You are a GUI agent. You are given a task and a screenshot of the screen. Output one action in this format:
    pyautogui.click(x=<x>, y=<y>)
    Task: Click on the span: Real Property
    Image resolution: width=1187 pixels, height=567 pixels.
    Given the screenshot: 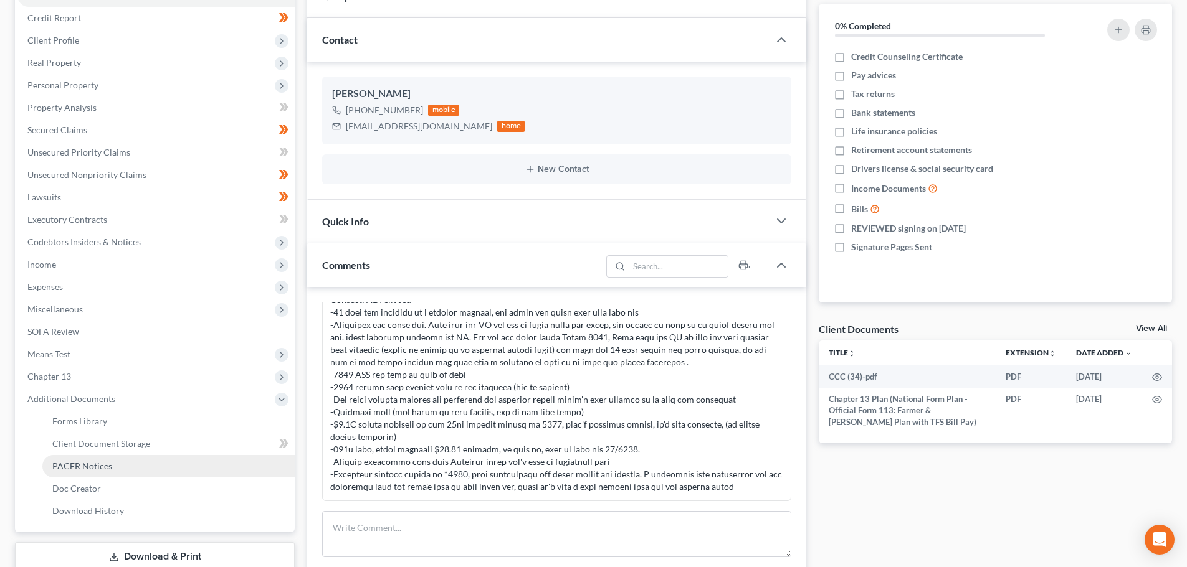 What is the action you would take?
    pyautogui.click(x=54, y=62)
    